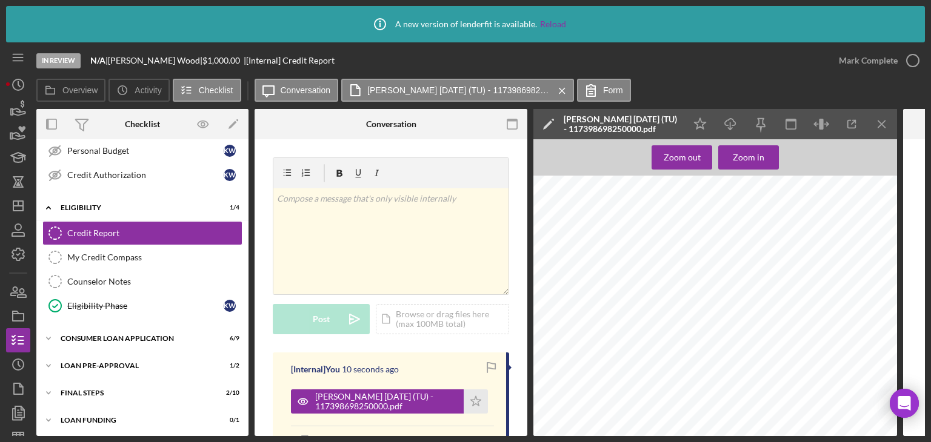  What do you see at coordinates (681, 286) in the screenshot?
I see `span: : 4562657` at bounding box center [681, 286].